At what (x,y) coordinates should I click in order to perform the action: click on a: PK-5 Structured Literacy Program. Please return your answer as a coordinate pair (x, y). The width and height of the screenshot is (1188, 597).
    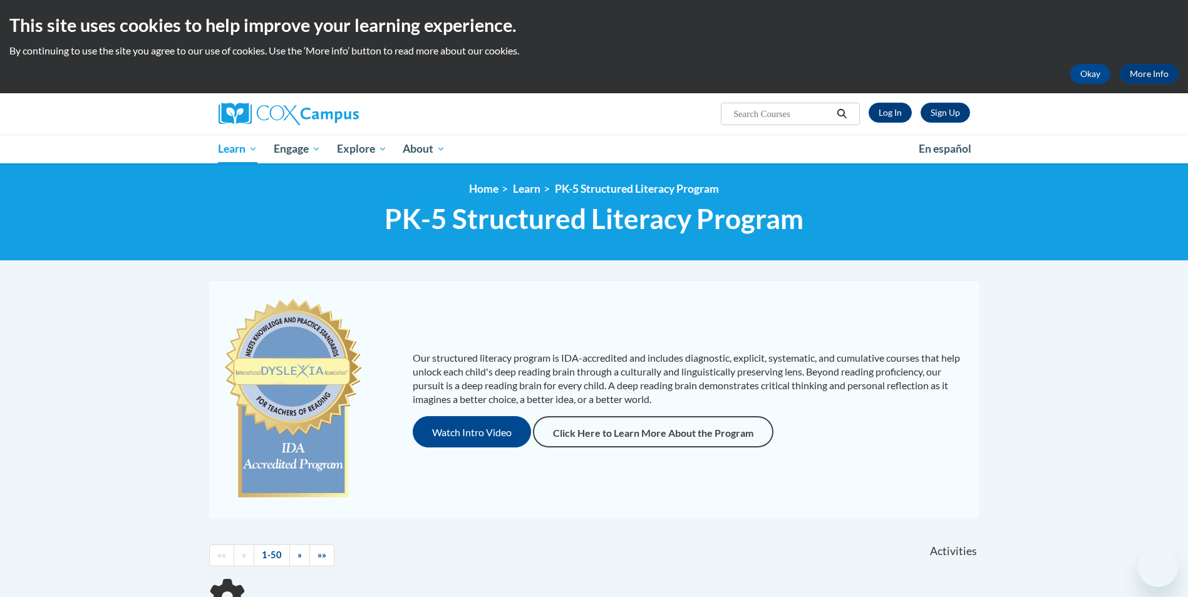
    Looking at the image, I should click on (637, 188).